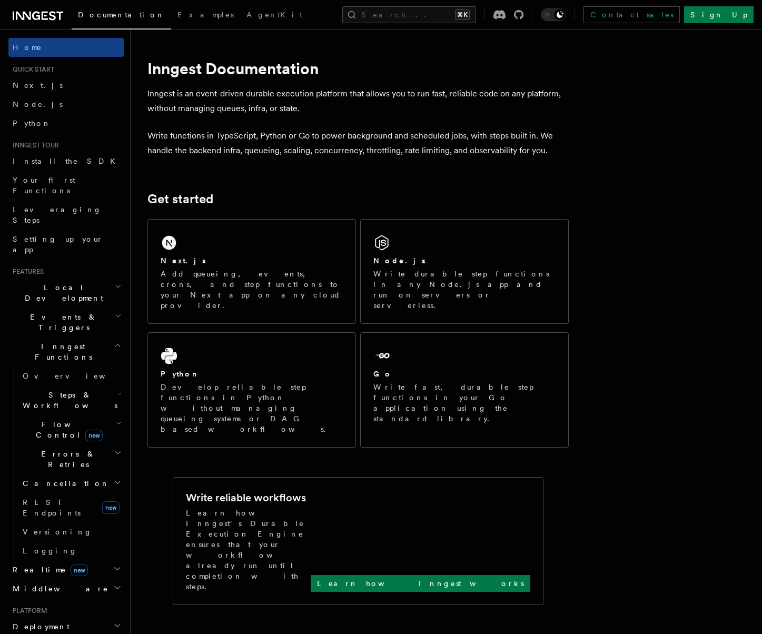 This screenshot has width=762, height=634. Describe the element at coordinates (66, 215) in the screenshot. I see `a: Leveraging Steps` at that location.